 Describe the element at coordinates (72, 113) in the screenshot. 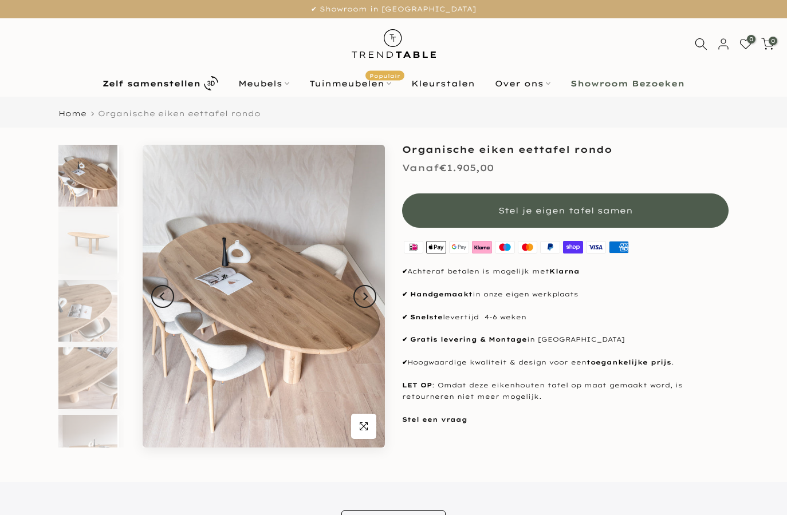

I see `a: Home` at that location.